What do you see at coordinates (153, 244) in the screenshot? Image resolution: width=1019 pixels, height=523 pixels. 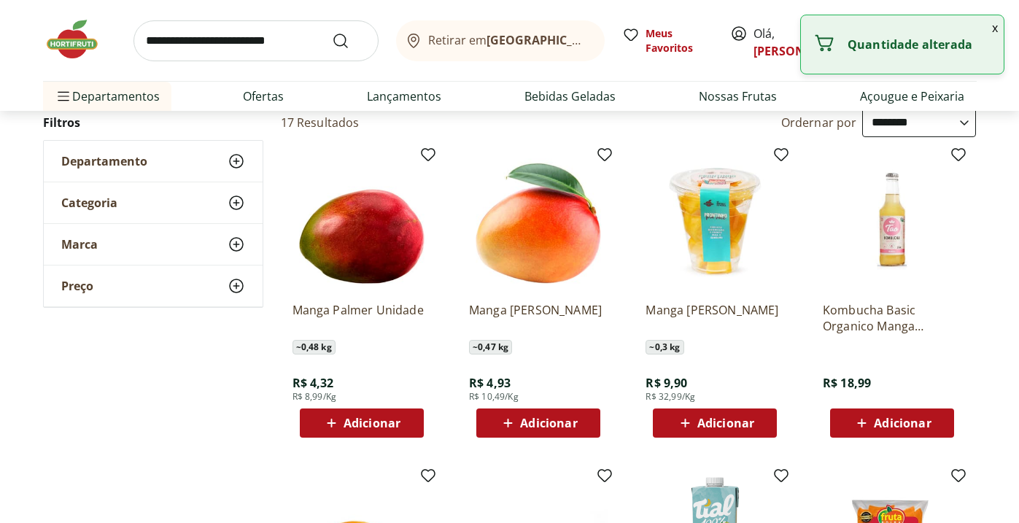 I see `button: Marca` at bounding box center [153, 244].